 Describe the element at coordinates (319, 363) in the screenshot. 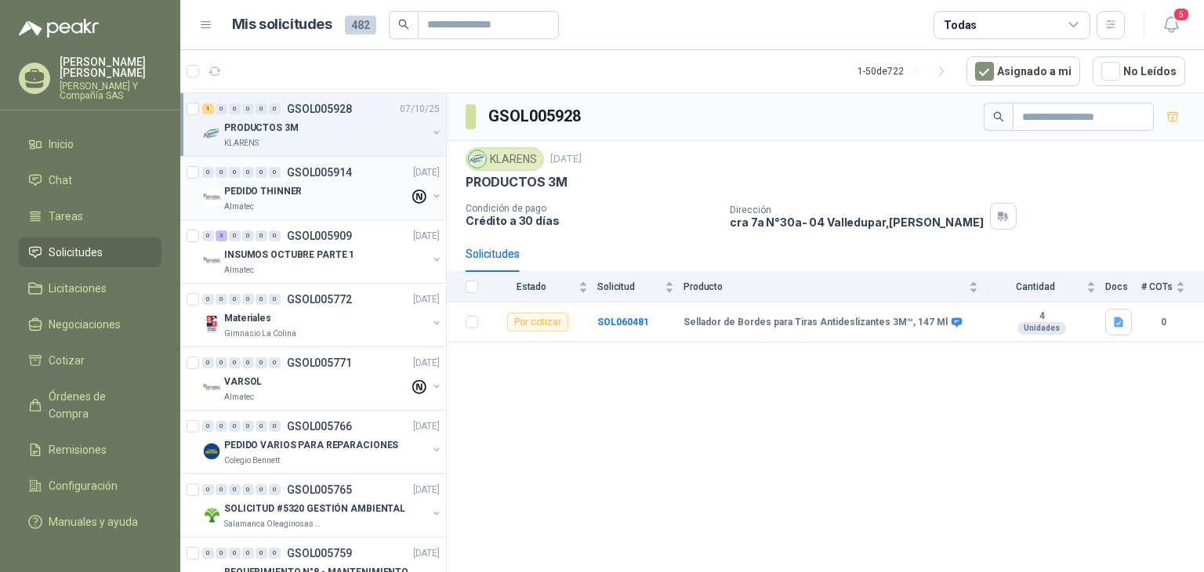

I see `p: GSOL005771` at that location.